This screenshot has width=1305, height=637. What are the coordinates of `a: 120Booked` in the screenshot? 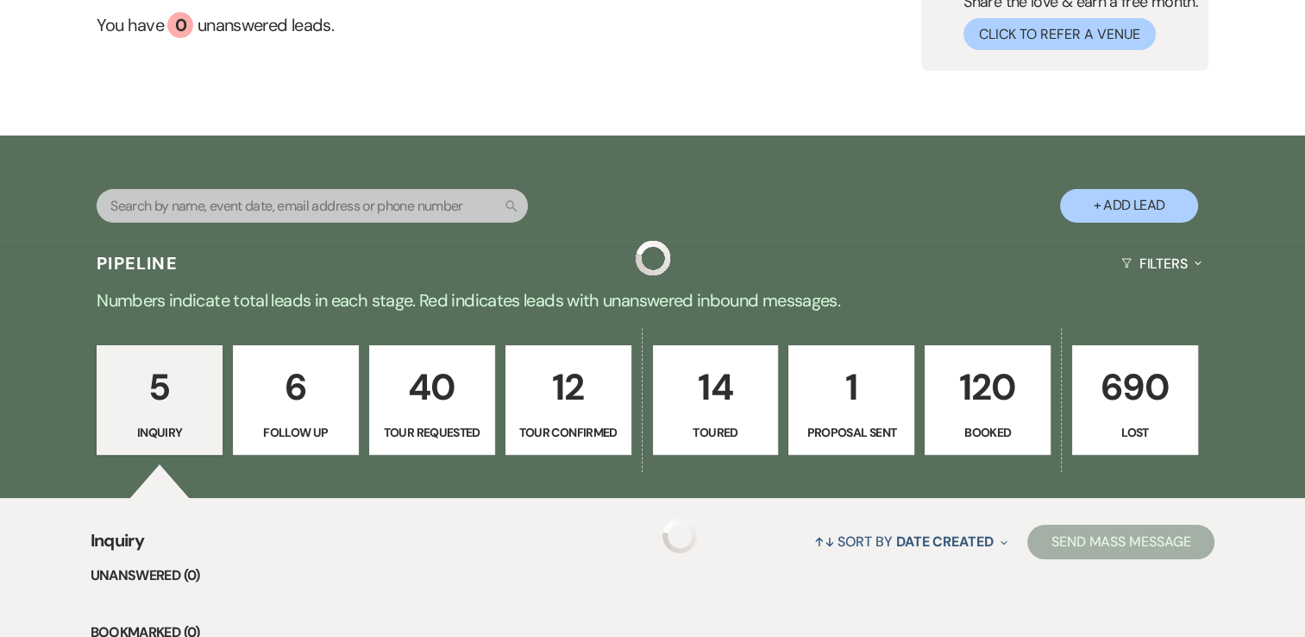 It's located at (988, 400).